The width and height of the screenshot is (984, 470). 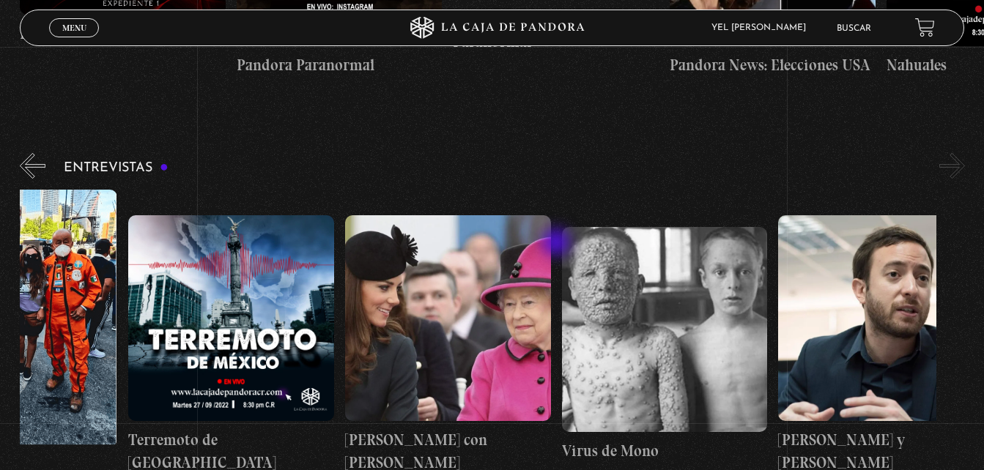 What do you see at coordinates (339, 65) in the screenshot?
I see `h4: Pandora Paranormal` at bounding box center [339, 65].